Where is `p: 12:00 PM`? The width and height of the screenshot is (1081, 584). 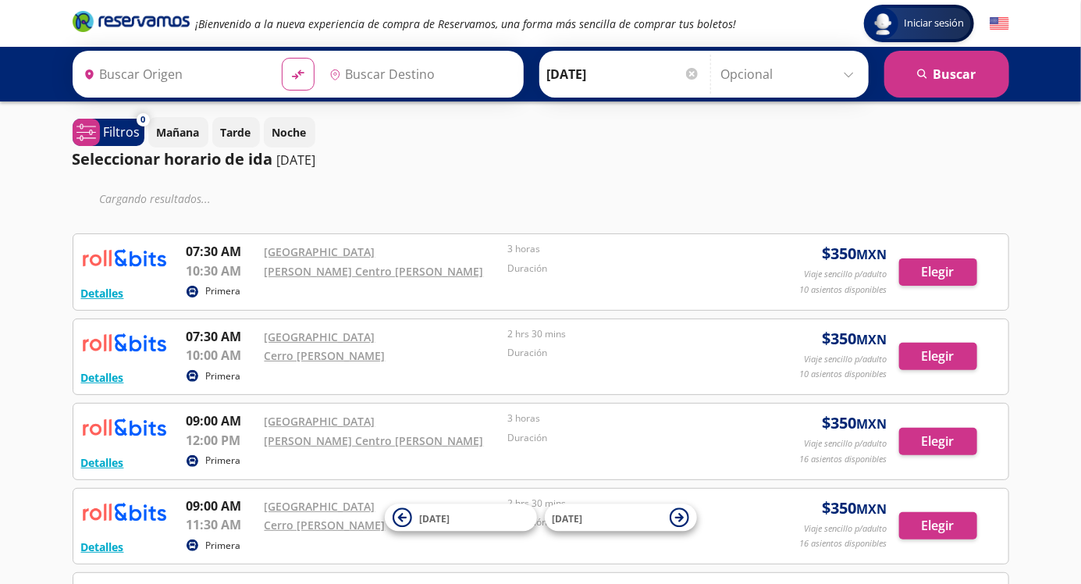
p: 12:00 PM is located at coordinates (222, 440).